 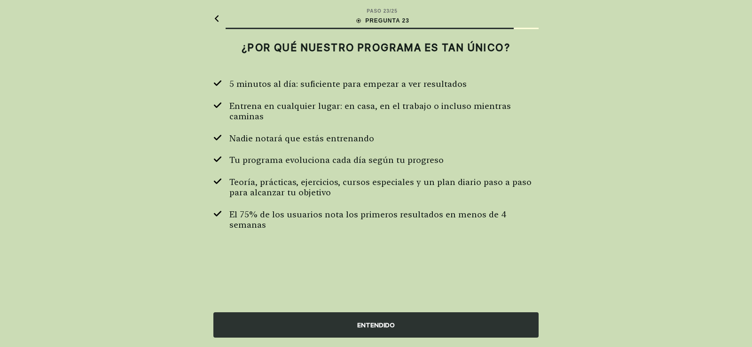 I want to click on span: Tu programa evoluciona cada día según tu progreso, so click(x=336, y=160).